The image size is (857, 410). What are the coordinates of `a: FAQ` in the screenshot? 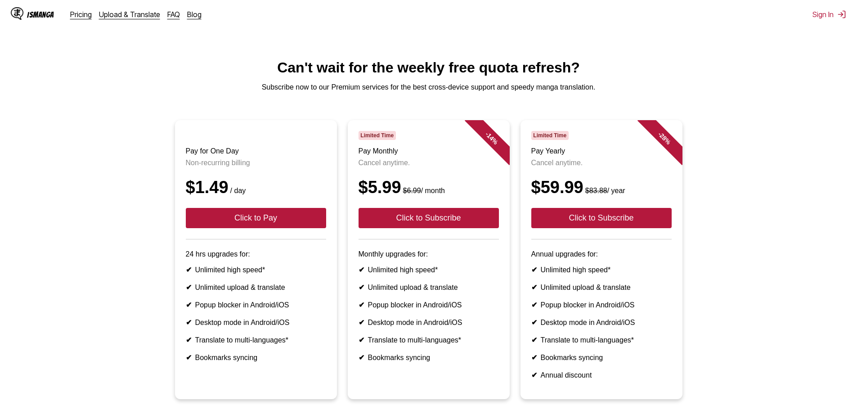 It's located at (174, 14).